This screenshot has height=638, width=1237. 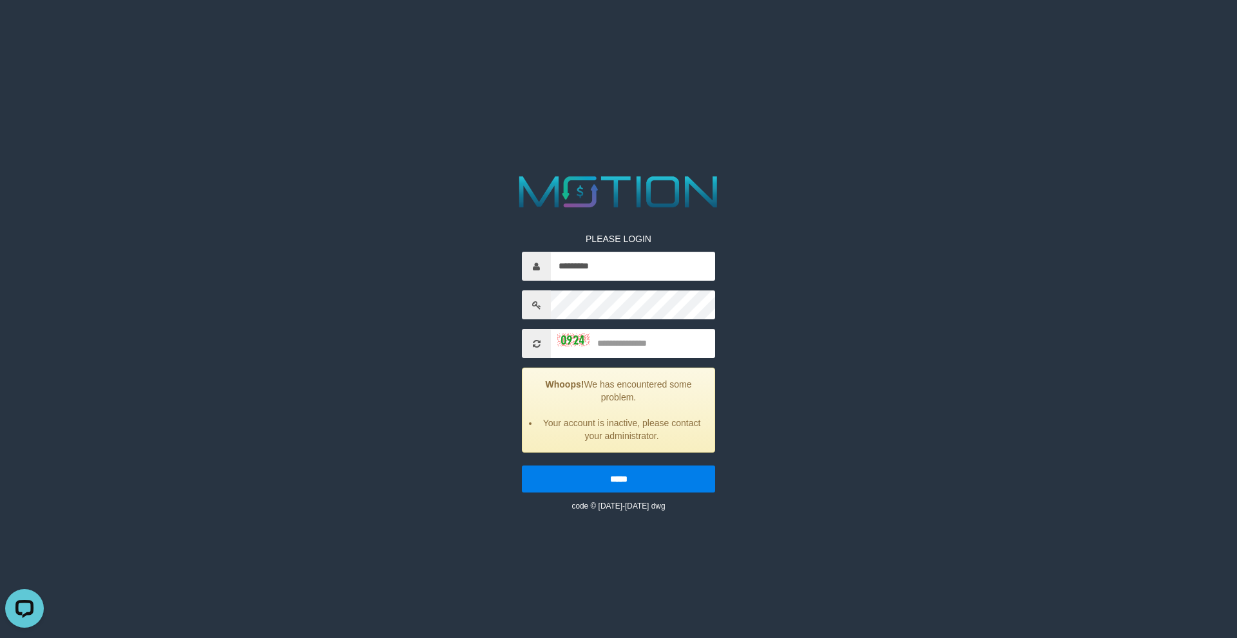 I want to click on p: PLEASE LOGIN, so click(x=618, y=239).